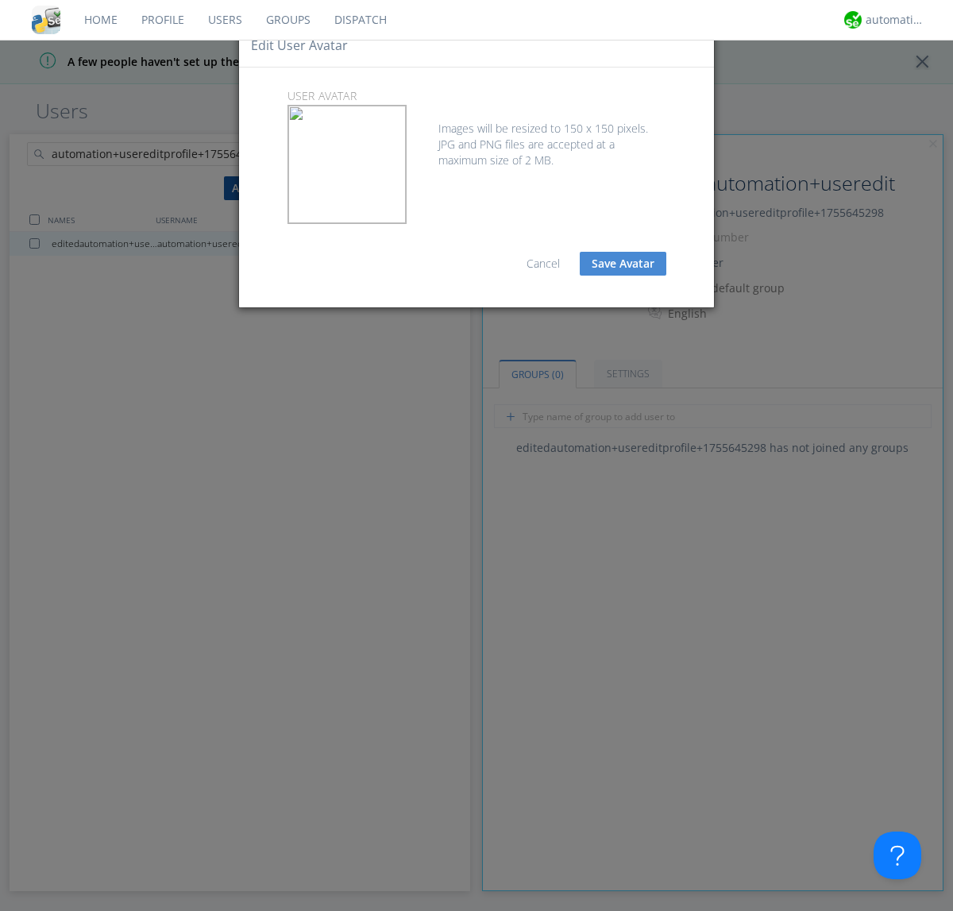  What do you see at coordinates (853, 20) in the screenshot?
I see `img: d2d01cd9b4174d08988066c6d424eccd` at bounding box center [853, 20].